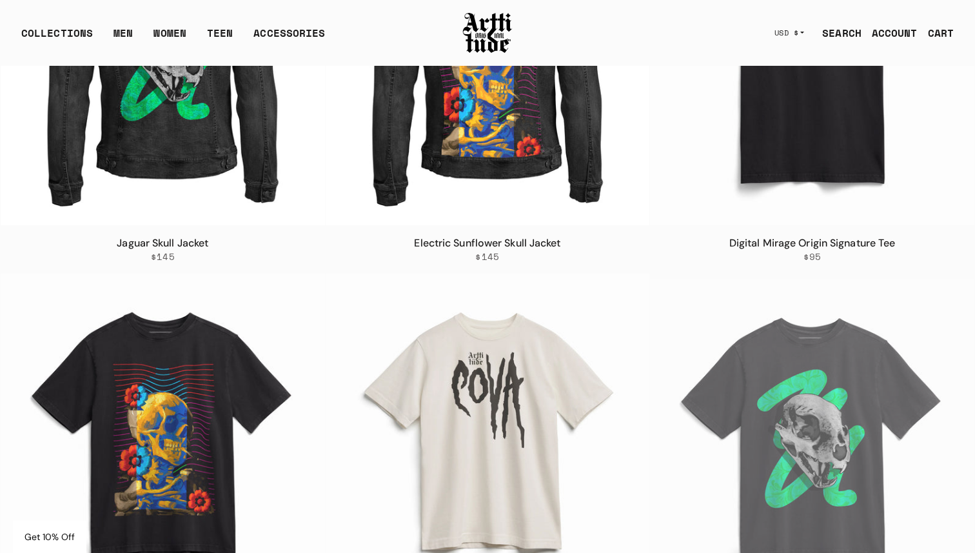  Describe the element at coordinates (487, 33) in the screenshot. I see `img: Arttitude` at that location.